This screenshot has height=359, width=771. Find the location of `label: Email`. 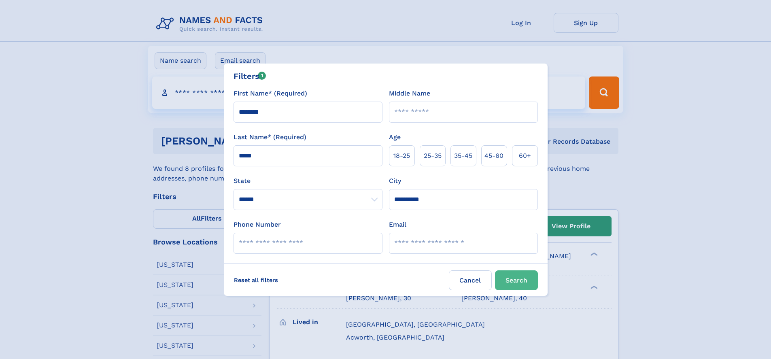

label: Email is located at coordinates (397, 225).